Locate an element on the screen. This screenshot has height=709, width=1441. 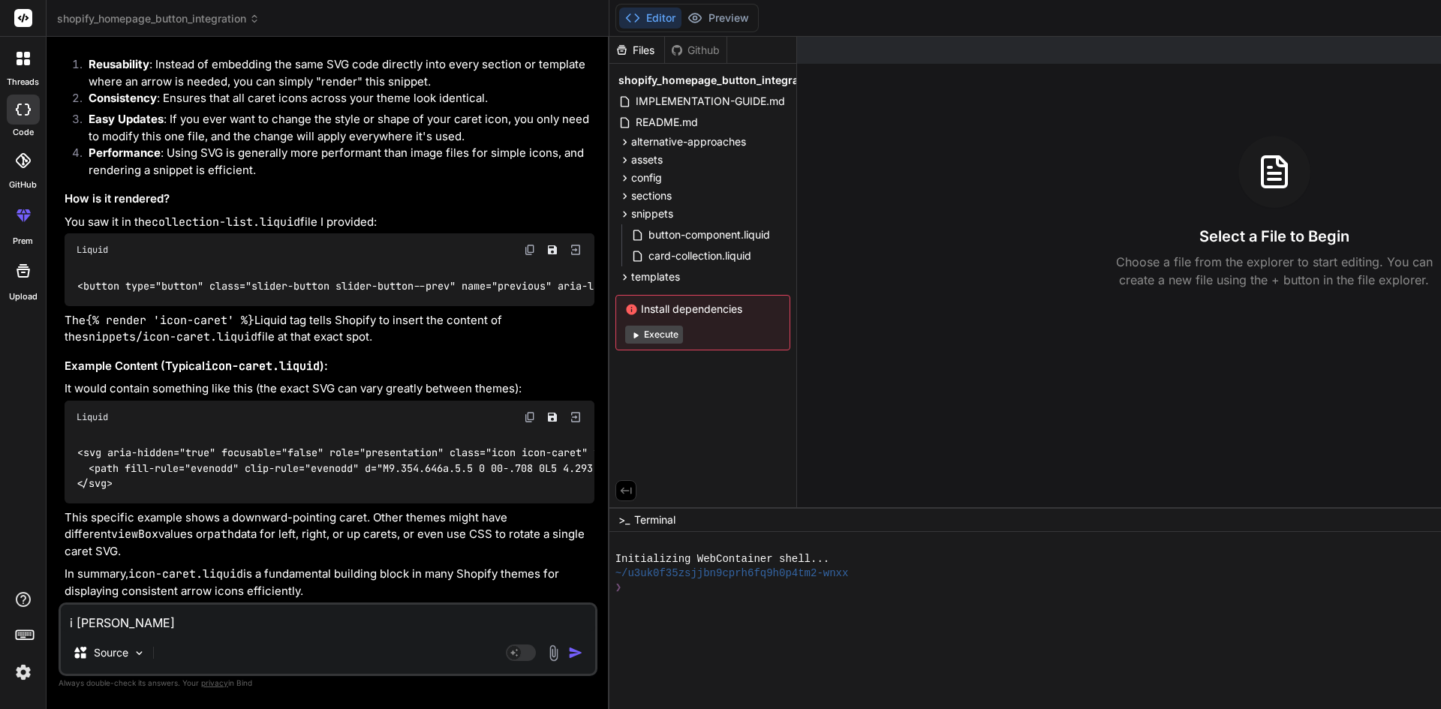
p: This specific example shows a downward-pointing caret. Other themes might have different values o... is located at coordinates (329, 535).